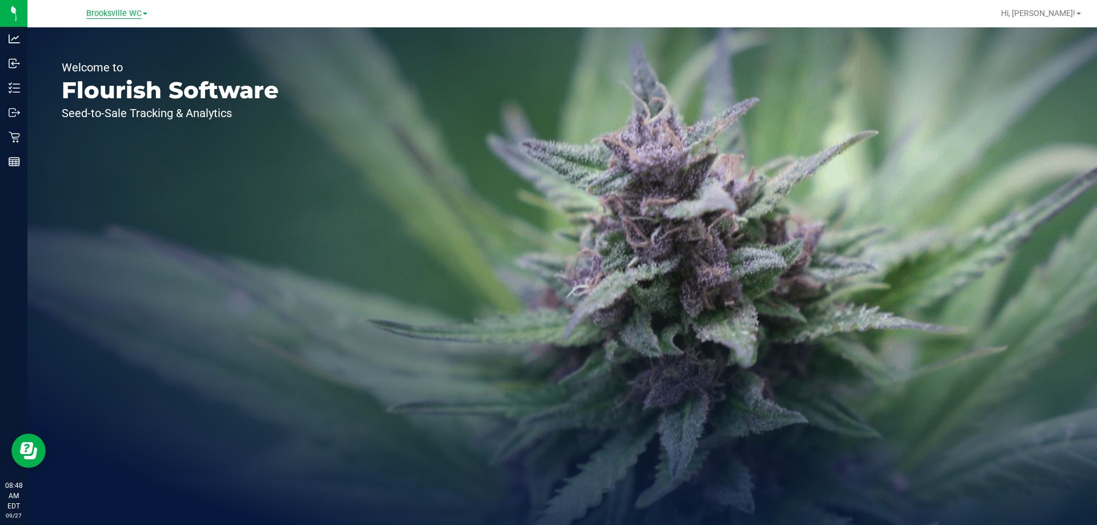 The width and height of the screenshot is (1097, 525). What do you see at coordinates (14, 137) in the screenshot?
I see `inline-svg: Retail` at bounding box center [14, 137].